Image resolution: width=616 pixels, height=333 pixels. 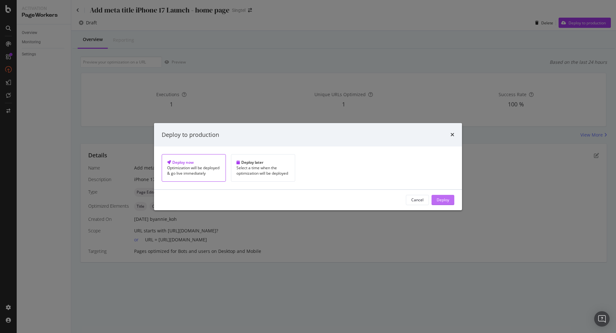 What do you see at coordinates (263, 171) in the screenshot?
I see `div: Select a time when the optimization will be deployed` at bounding box center [263, 171].